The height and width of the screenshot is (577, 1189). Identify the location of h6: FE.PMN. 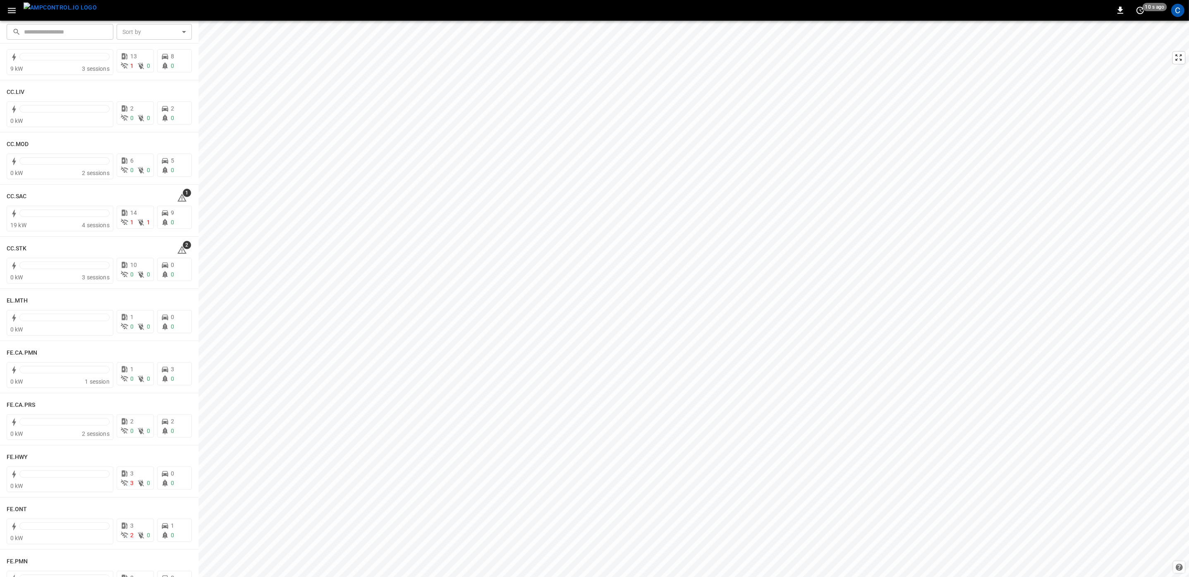
(17, 561).